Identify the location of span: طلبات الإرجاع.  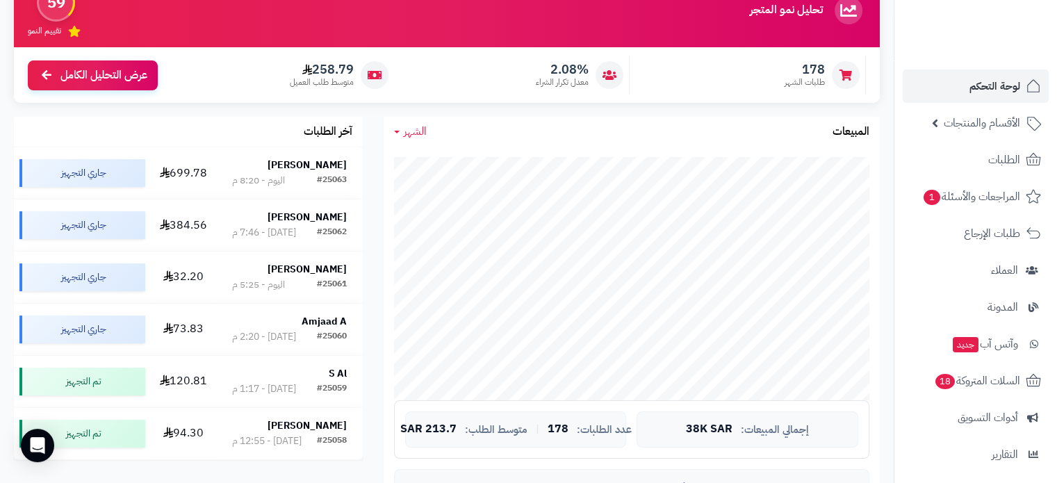
(991, 233).